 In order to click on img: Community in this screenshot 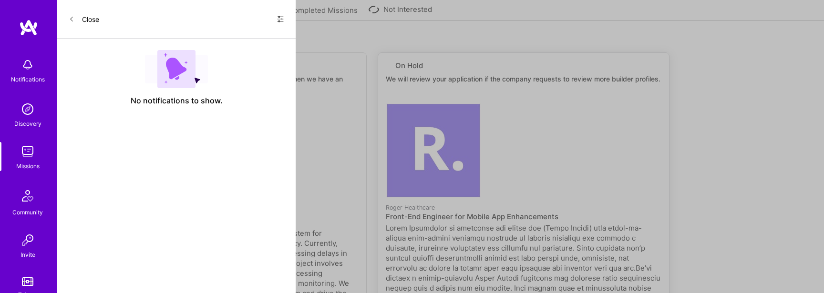, I will do `click(28, 196)`.